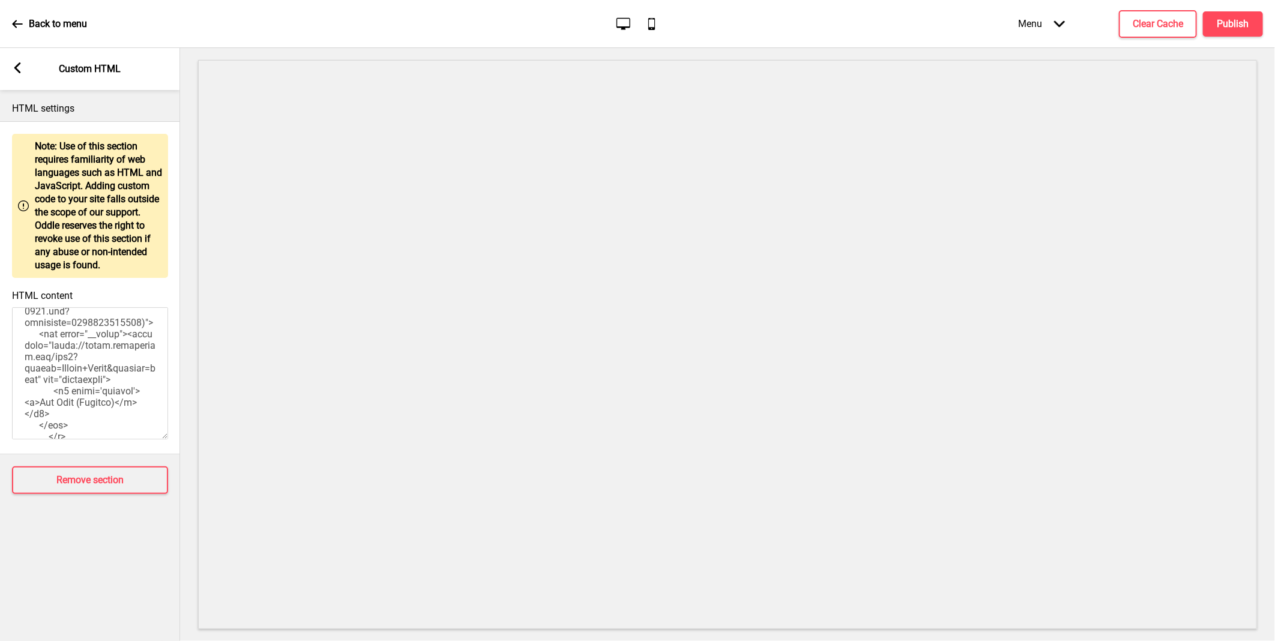 Image resolution: width=1275 pixels, height=641 pixels. I want to click on h4: Remove section, so click(90, 480).